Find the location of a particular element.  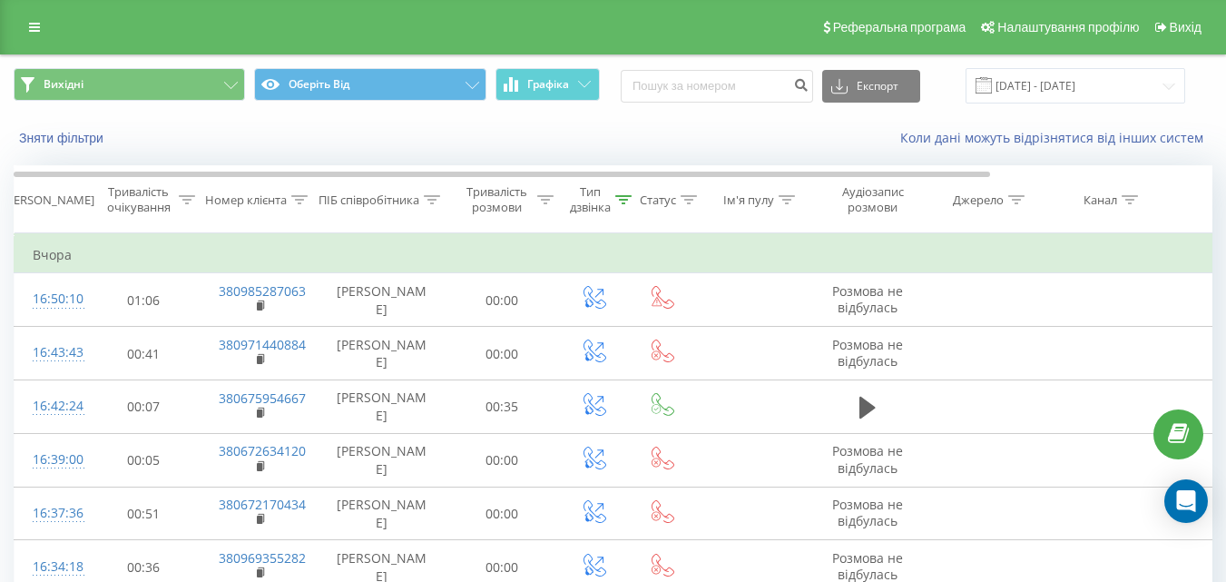

font: 380971440884 is located at coordinates (262, 344).